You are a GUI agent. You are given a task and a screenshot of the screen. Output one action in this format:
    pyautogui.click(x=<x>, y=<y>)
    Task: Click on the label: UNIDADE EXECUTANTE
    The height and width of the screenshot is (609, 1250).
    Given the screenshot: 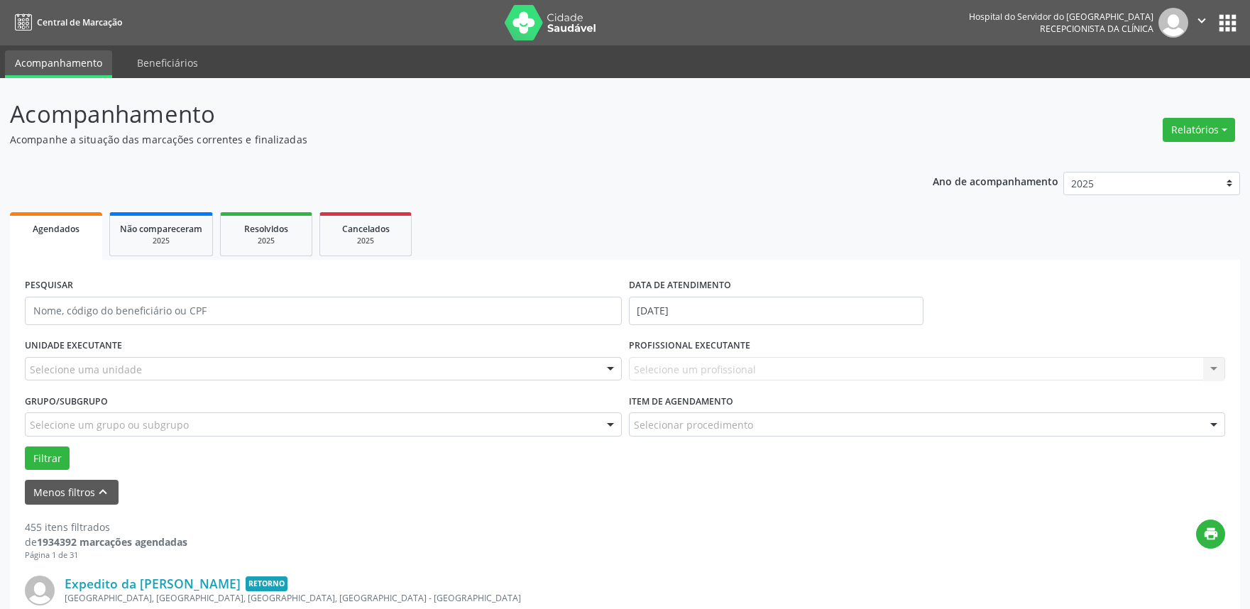 What is the action you would take?
    pyautogui.click(x=73, y=346)
    